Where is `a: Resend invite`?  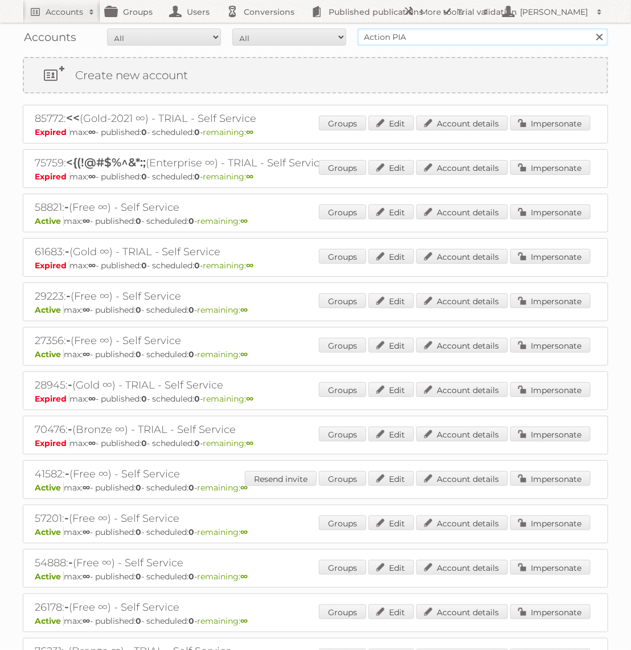
a: Resend invite is located at coordinates (281, 478).